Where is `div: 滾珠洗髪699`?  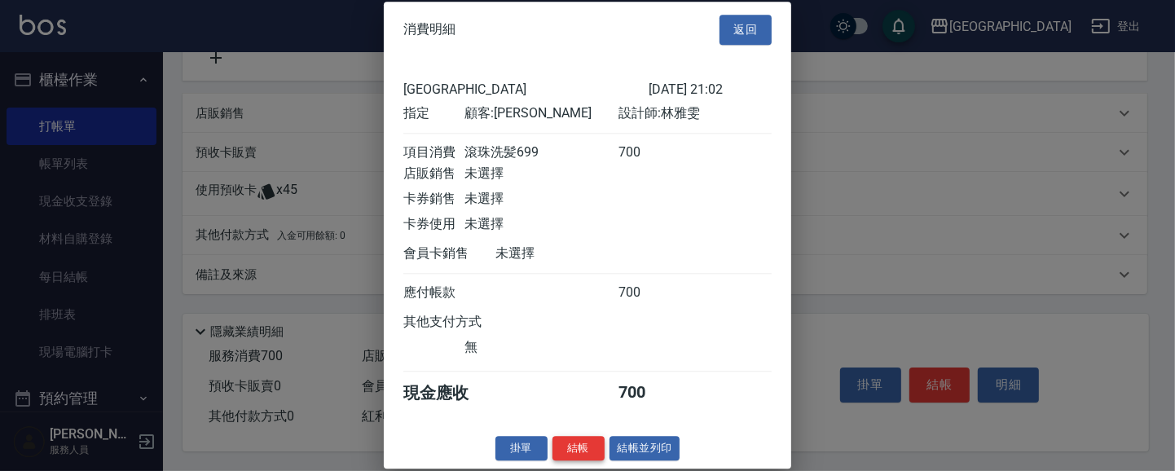 div: 滾珠洗髪699 is located at coordinates (541, 152).